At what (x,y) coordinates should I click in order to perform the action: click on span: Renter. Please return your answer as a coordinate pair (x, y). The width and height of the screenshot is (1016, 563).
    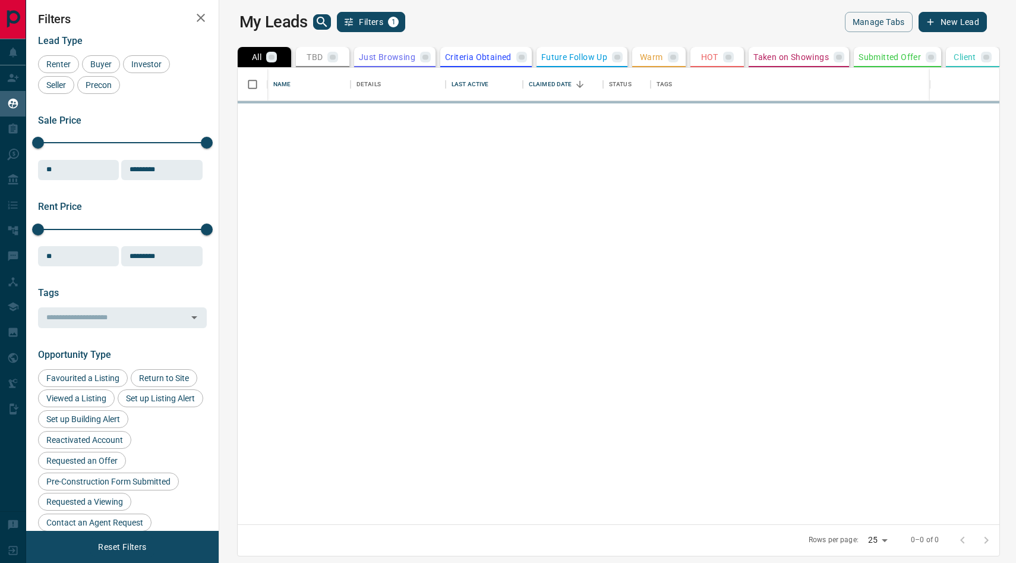
    Looking at the image, I should click on (58, 64).